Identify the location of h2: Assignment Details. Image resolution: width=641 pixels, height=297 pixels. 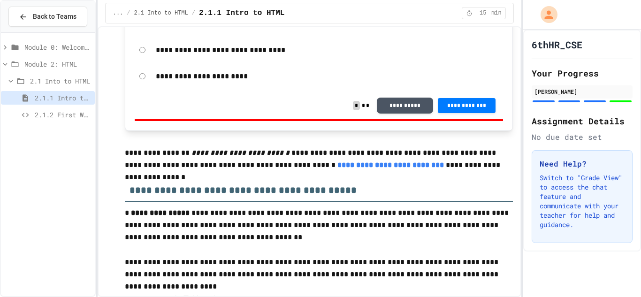
(582, 121).